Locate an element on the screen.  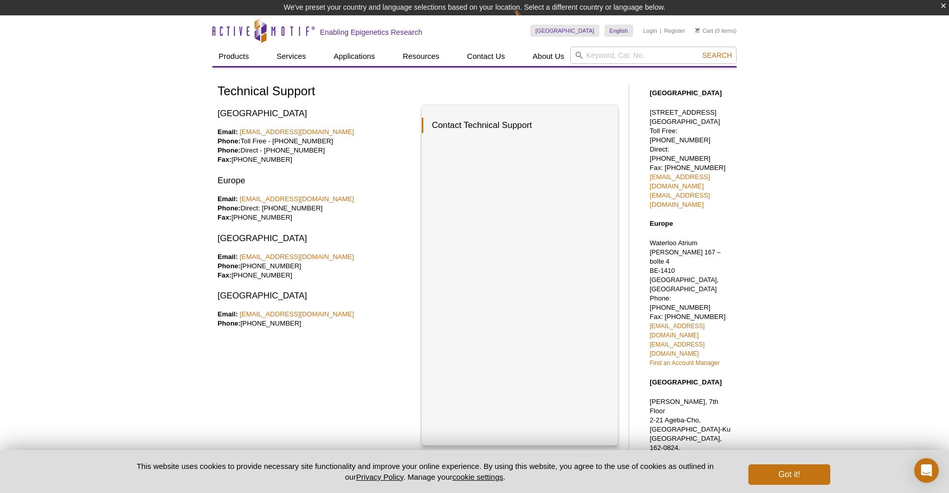
div: Open Intercom Messenger is located at coordinates (927, 471).